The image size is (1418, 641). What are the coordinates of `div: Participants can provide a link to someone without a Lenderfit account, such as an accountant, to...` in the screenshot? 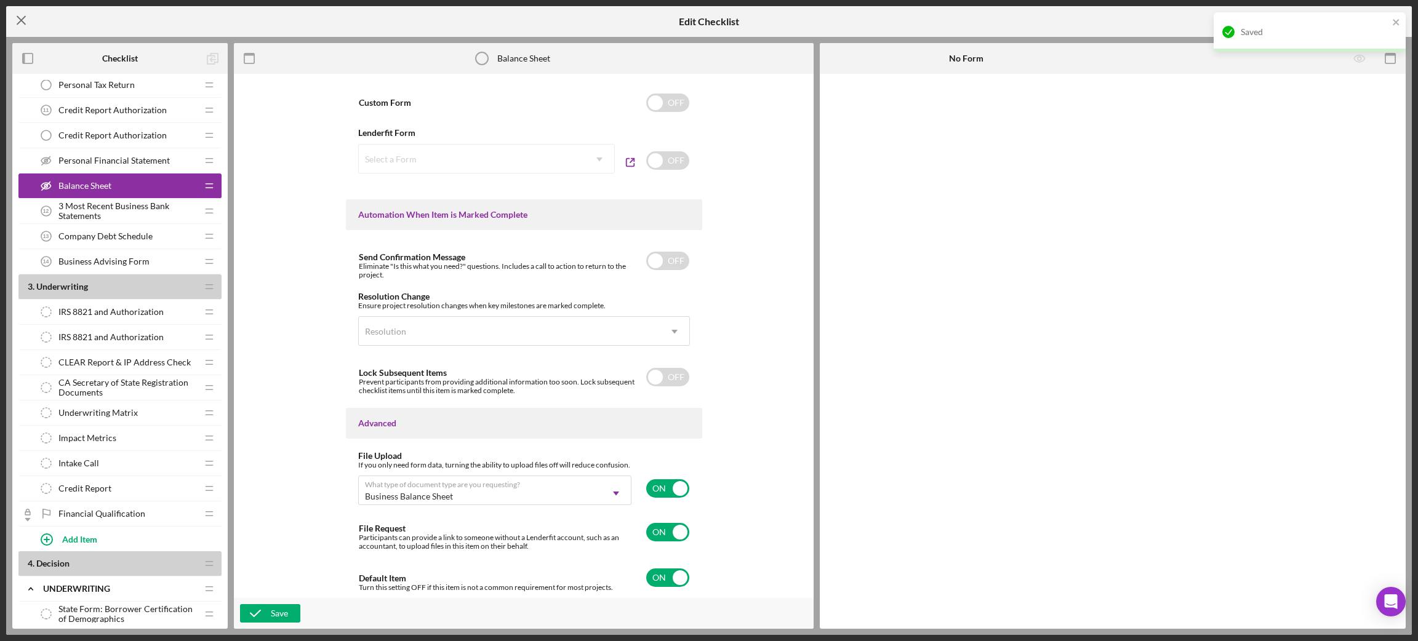 It's located at (502, 542).